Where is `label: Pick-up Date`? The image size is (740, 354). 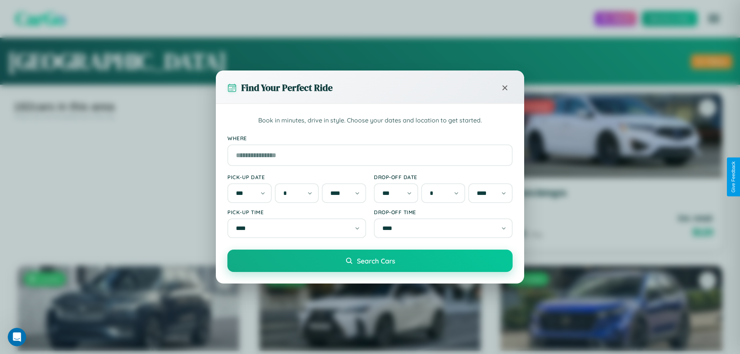
label: Pick-up Date is located at coordinates (297, 177).